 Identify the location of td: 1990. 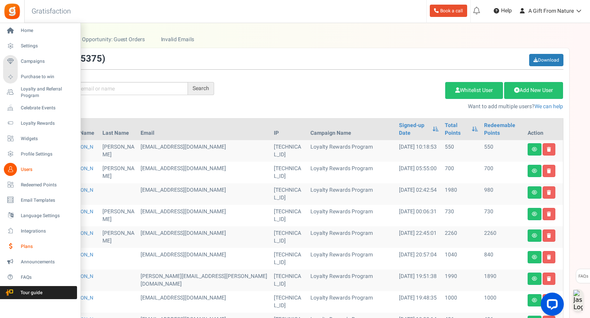
(462, 281).